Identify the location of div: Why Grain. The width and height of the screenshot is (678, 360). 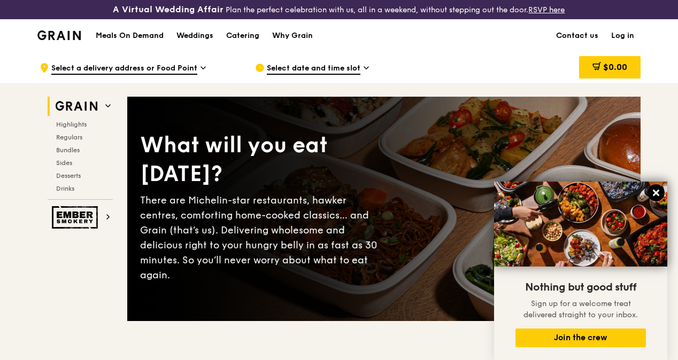
(292, 36).